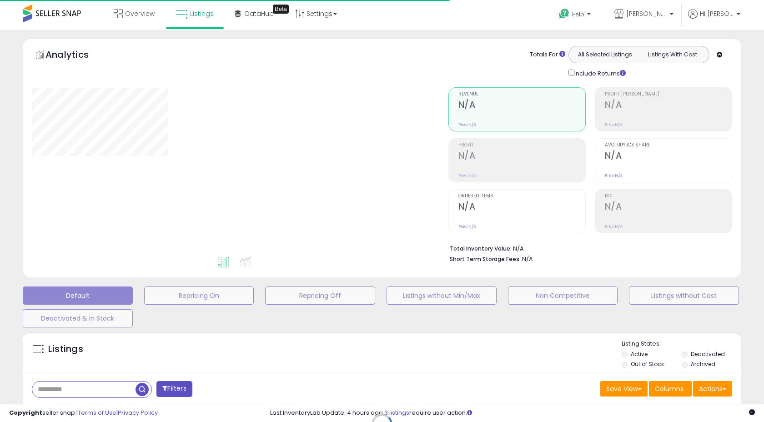 Image resolution: width=764 pixels, height=422 pixels. I want to click on h5: Analytics, so click(76, 55).